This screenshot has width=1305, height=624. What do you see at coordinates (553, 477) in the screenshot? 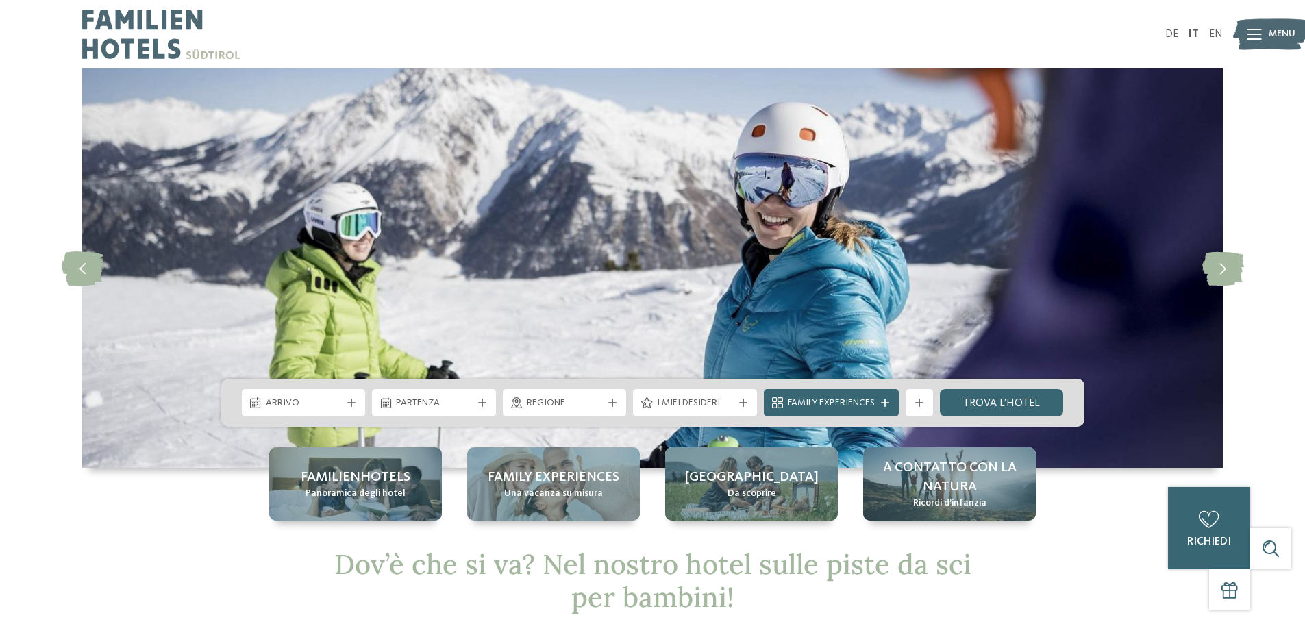
I see `span: Family experiences` at bounding box center [553, 477].